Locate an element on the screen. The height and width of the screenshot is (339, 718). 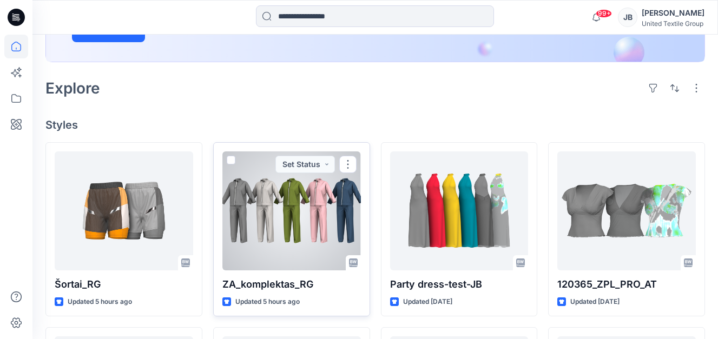
a: Šortai_RG is located at coordinates (124, 211).